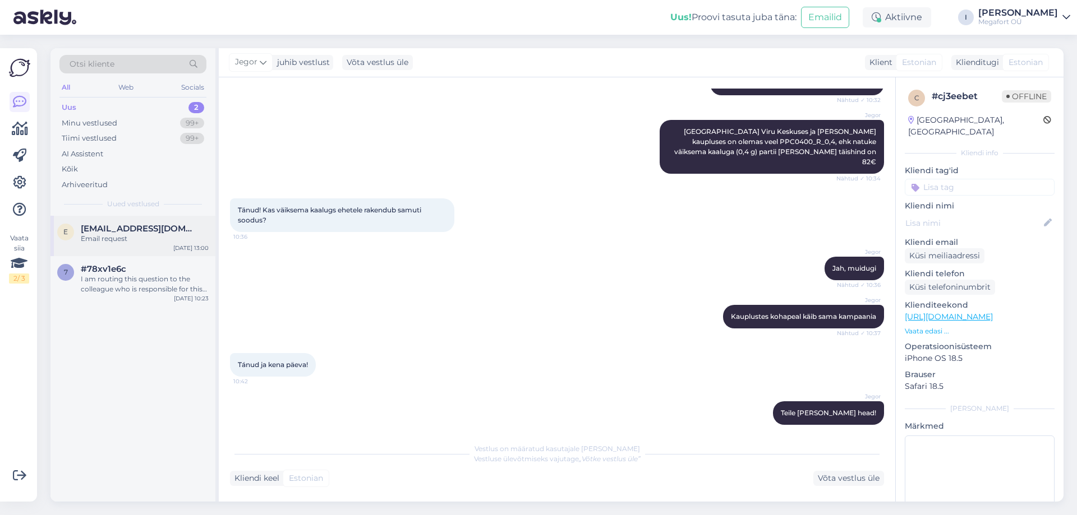 This screenshot has width=1077, height=515. What do you see at coordinates (70, 169) in the screenshot?
I see `div: Kõik` at bounding box center [70, 169].